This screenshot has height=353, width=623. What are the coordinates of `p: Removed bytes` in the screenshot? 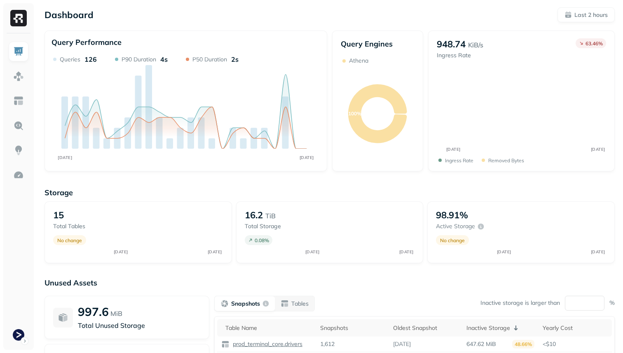 It's located at (506, 160).